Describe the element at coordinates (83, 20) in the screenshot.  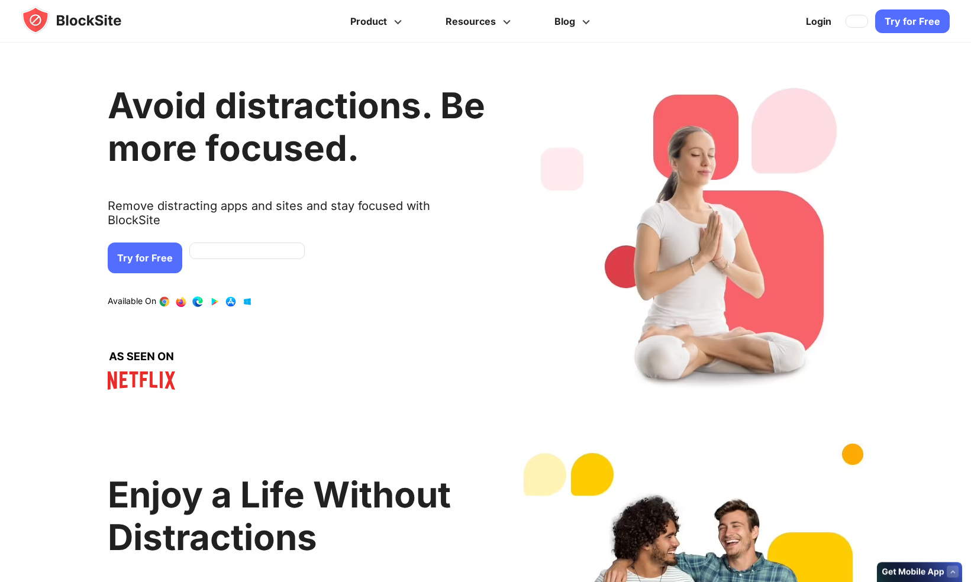
I see `img: blocksite-icon.5d769676.svg` at that location.